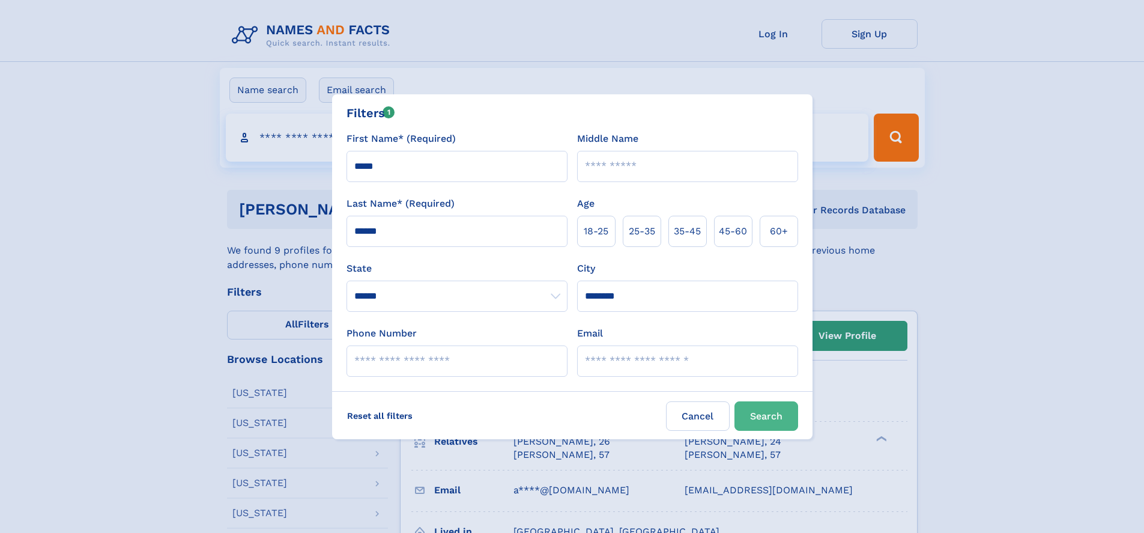 This screenshot has height=533, width=1144. Describe the element at coordinates (585, 204) in the screenshot. I see `label: Age` at that location.